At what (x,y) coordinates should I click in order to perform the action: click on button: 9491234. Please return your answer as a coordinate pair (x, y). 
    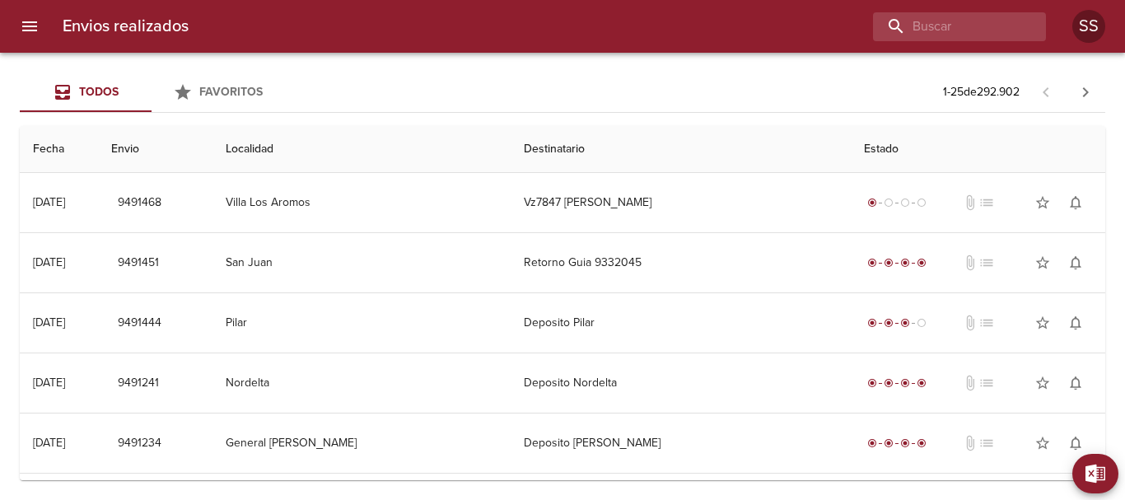
    Looking at the image, I should click on (139, 443).